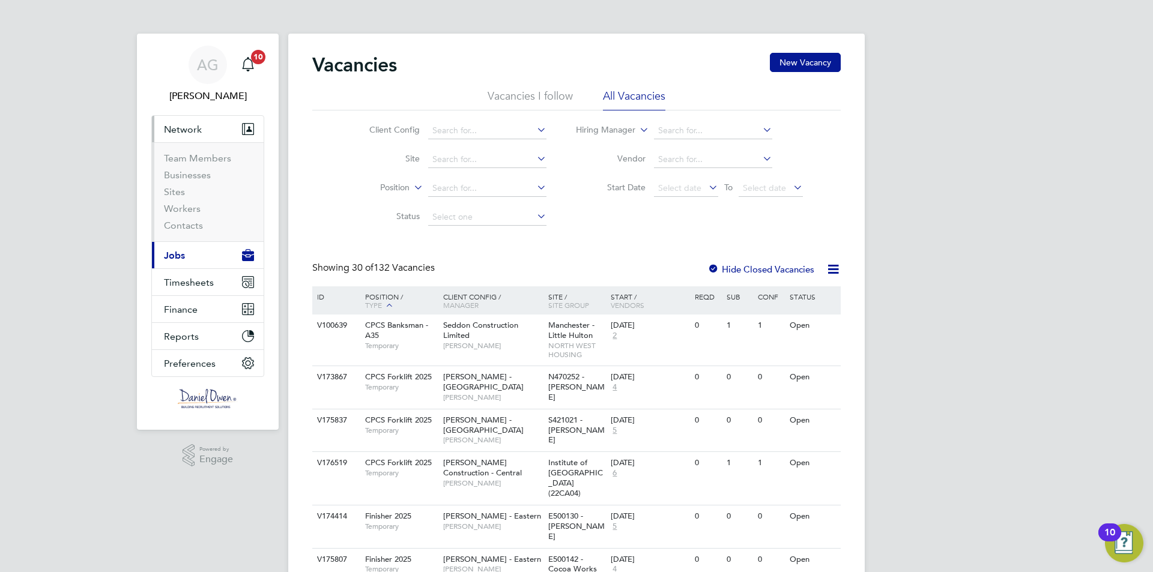 Image resolution: width=1153 pixels, height=572 pixels. I want to click on button: Finance, so click(208, 309).